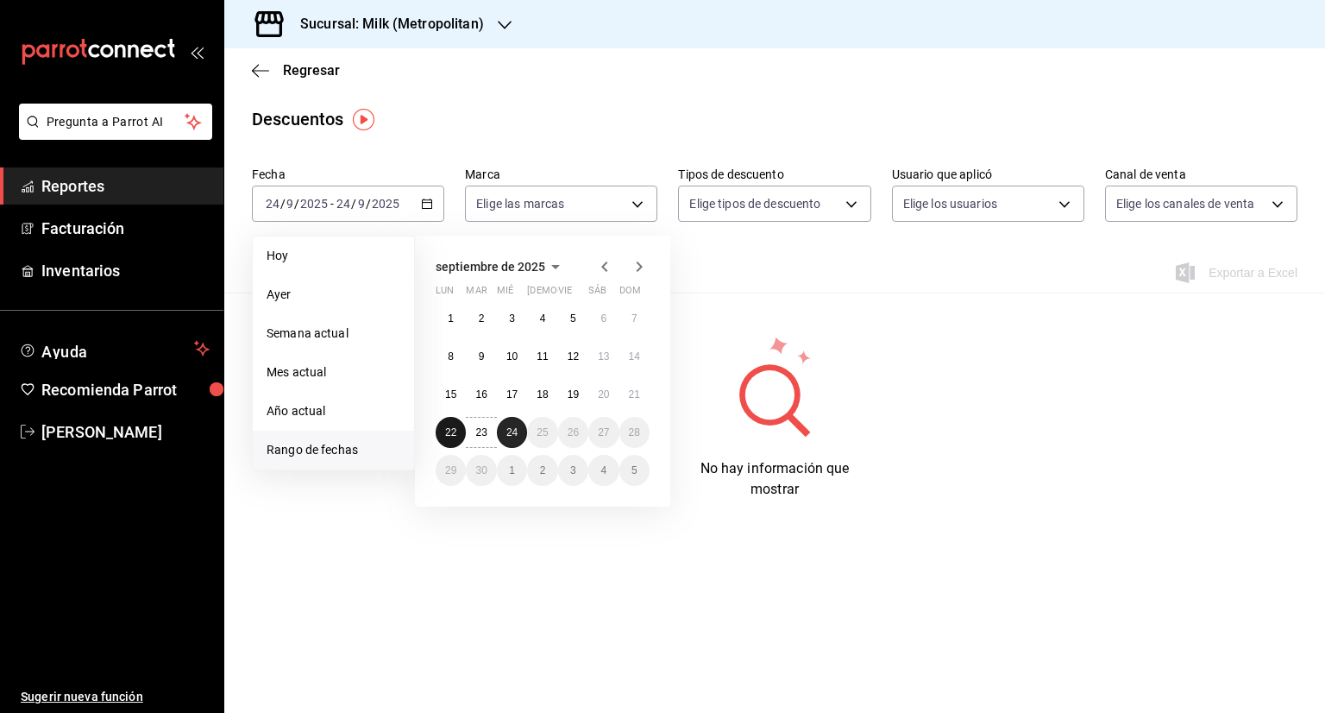  I want to click on button: 28 de septiembre de 2025, so click(634, 432).